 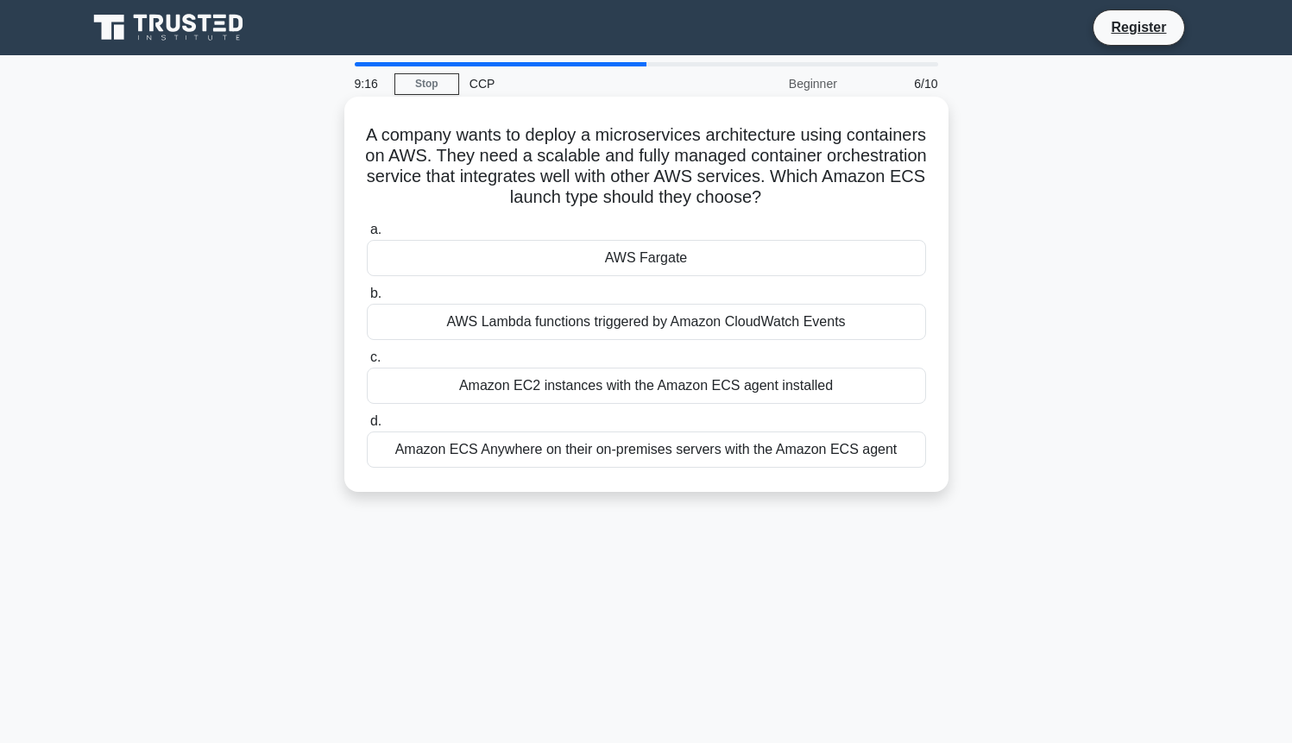 I want to click on div: AWS Fargate, so click(x=646, y=258).